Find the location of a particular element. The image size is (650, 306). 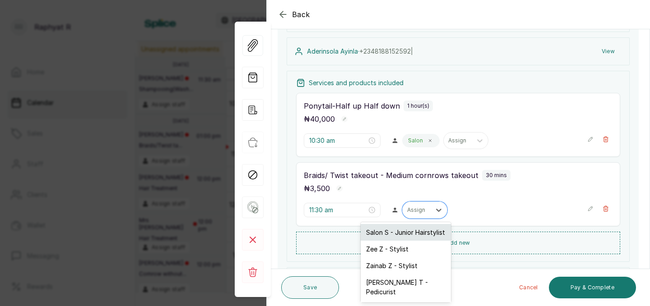

span: 40,000 is located at coordinates (322, 119).